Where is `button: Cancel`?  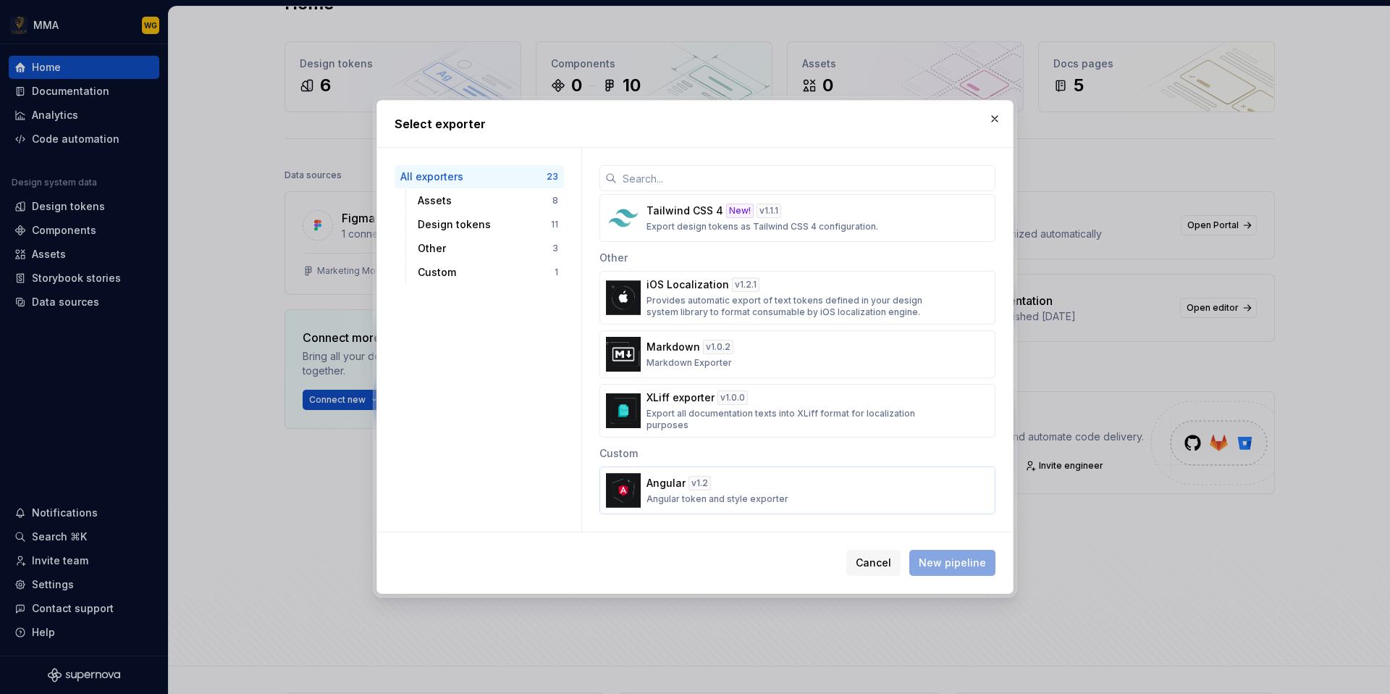 button: Cancel is located at coordinates (873, 563).